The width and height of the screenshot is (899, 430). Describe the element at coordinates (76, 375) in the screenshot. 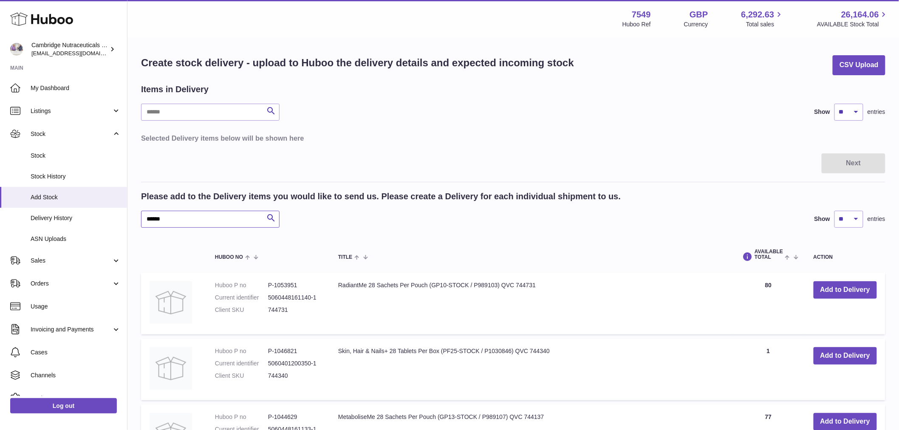

I see `span: Channels` at that location.